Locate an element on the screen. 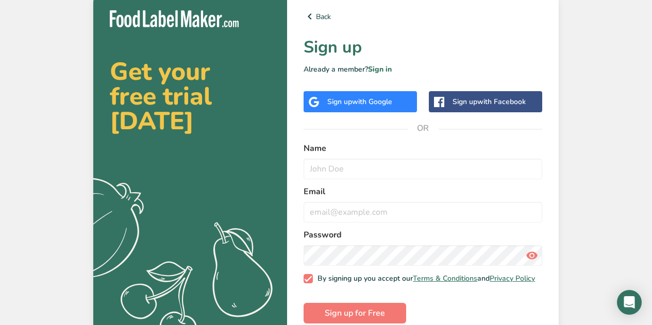  span: By signing up you accept our and is located at coordinates (424, 279).